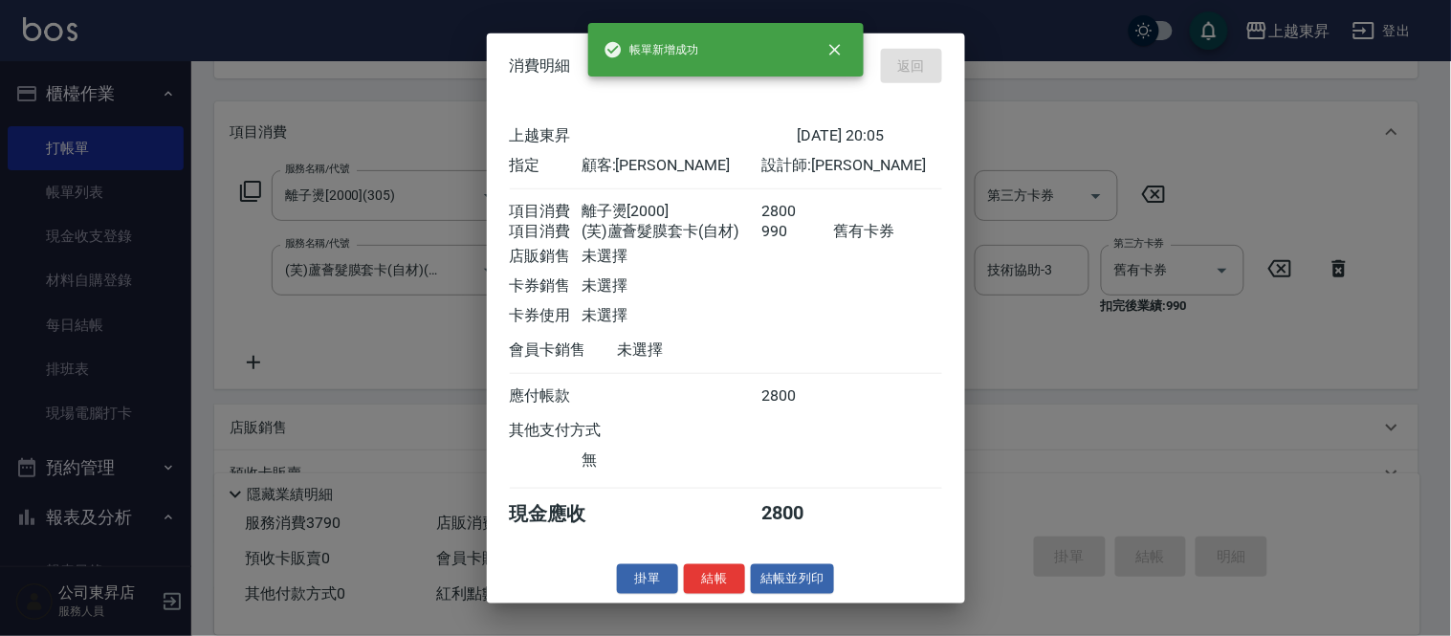 The width and height of the screenshot is (1451, 636). Describe the element at coordinates (545, 396) in the screenshot. I see `div: 應付帳款` at that location.